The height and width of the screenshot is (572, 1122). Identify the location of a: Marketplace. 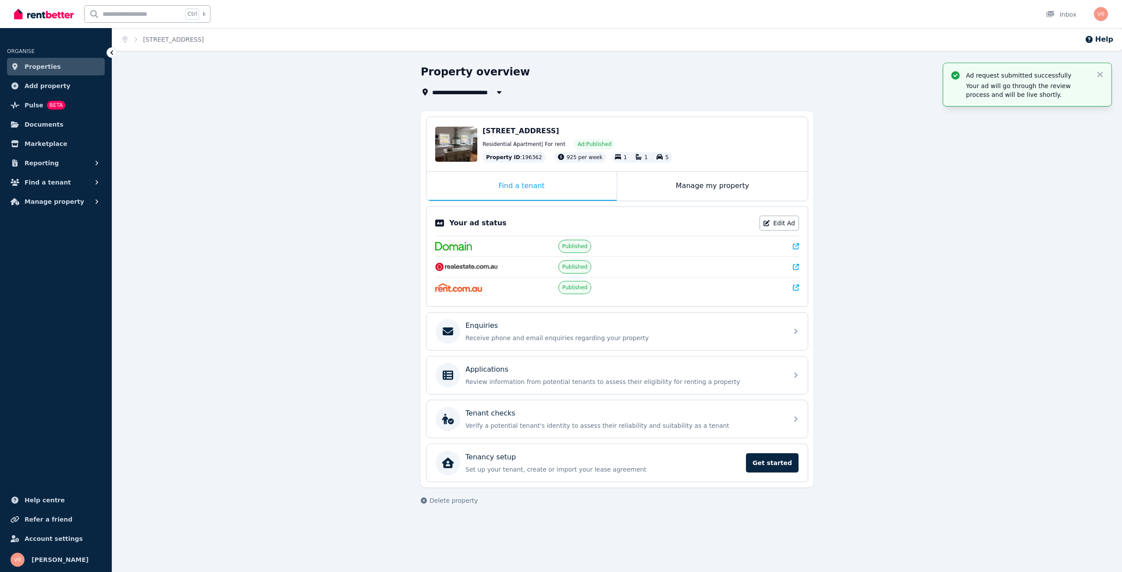
(56, 144).